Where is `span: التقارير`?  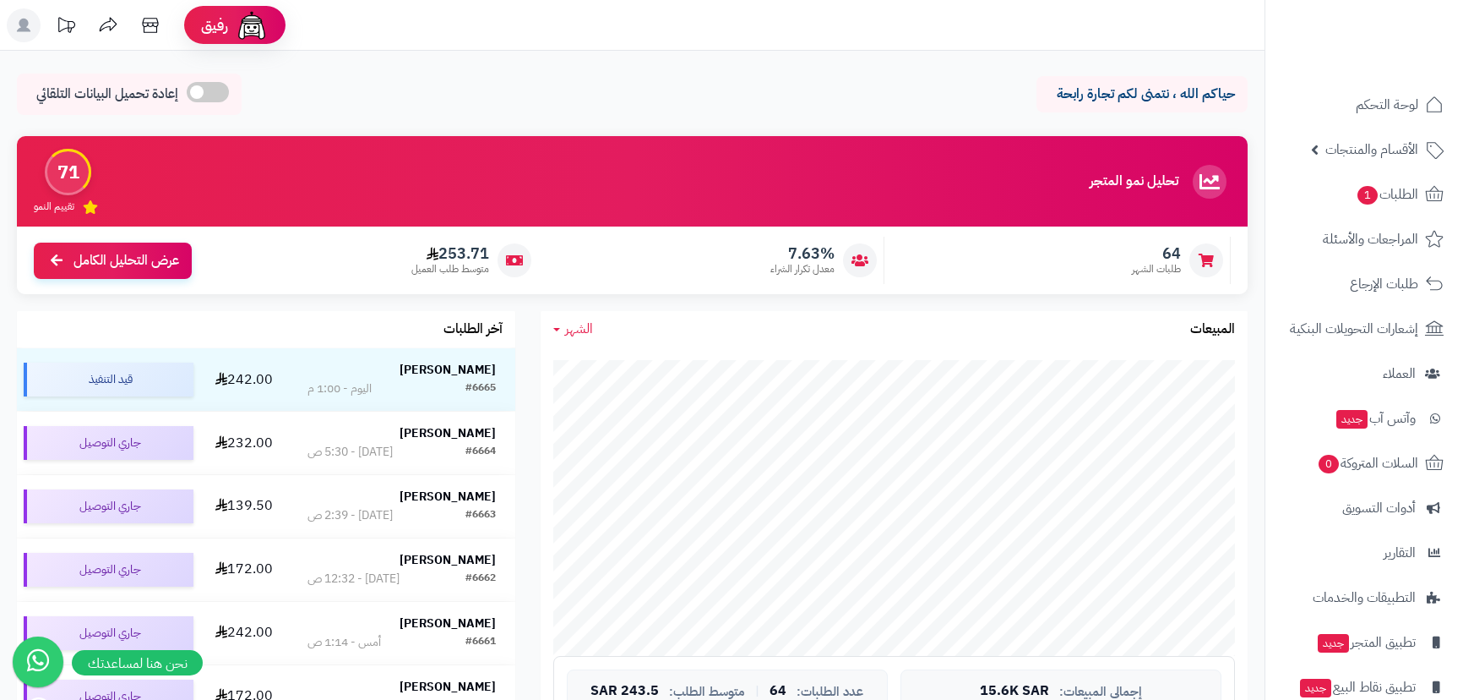 span: التقارير is located at coordinates (1400, 553).